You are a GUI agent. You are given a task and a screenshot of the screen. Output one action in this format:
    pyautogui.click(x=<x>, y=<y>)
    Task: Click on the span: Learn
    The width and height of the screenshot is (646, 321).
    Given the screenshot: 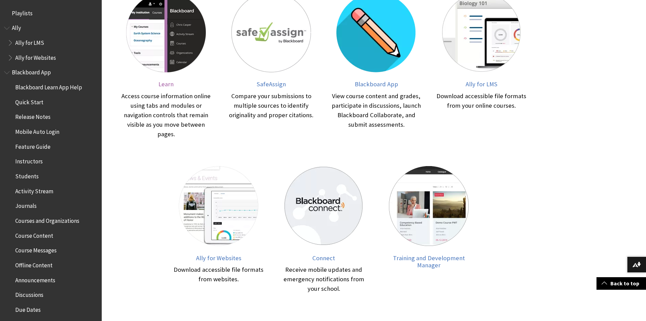 What is the action you would take?
    pyautogui.click(x=166, y=84)
    